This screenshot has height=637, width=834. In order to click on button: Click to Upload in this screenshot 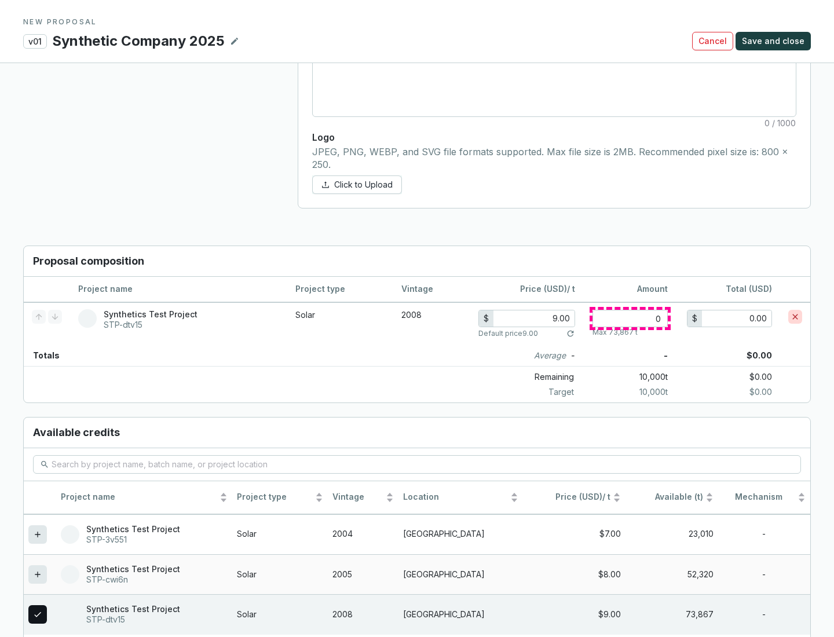, I will do `click(357, 185)`.